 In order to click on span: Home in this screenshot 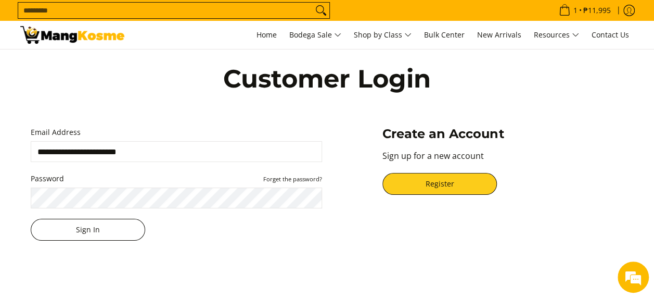, I will do `click(266, 34)`.